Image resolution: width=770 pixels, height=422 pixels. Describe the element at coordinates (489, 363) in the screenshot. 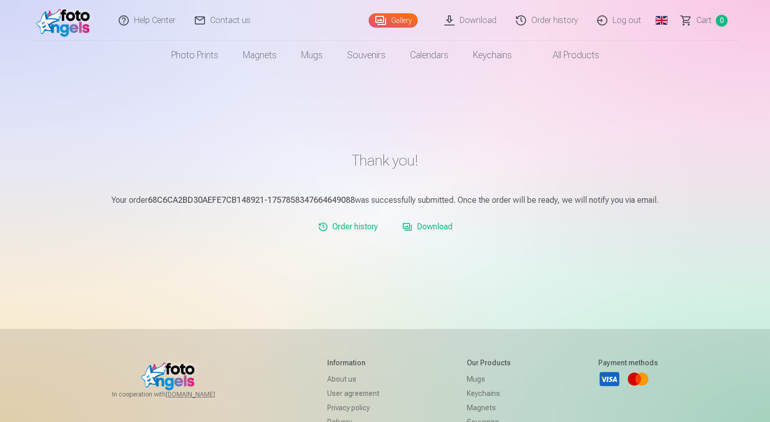

I see `h5: Our products` at that location.